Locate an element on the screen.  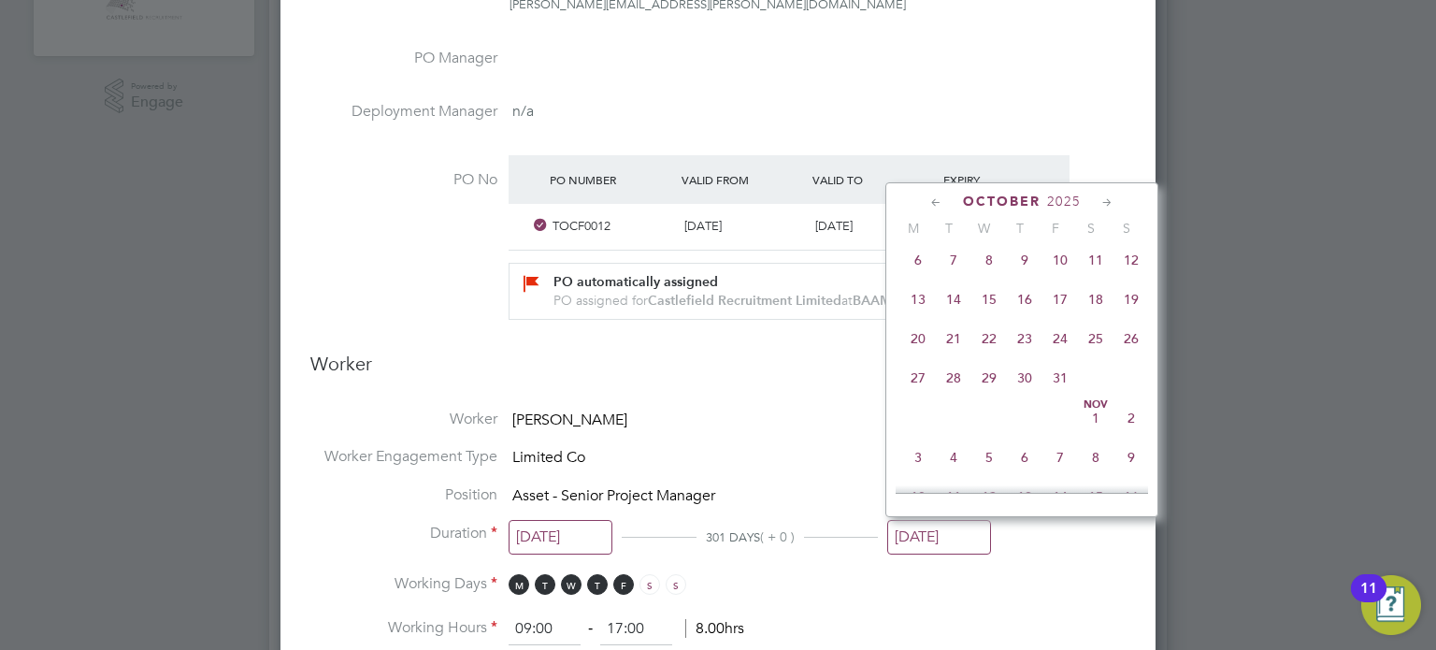
span: 23 is located at coordinates (1025, 338).